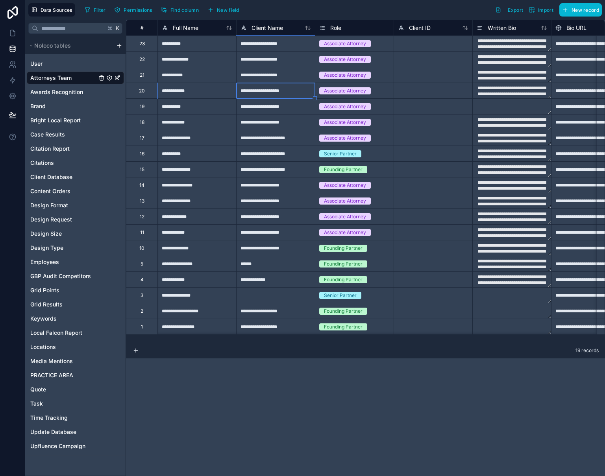  Describe the element at coordinates (142, 122) in the screenshot. I see `div: 18` at that location.